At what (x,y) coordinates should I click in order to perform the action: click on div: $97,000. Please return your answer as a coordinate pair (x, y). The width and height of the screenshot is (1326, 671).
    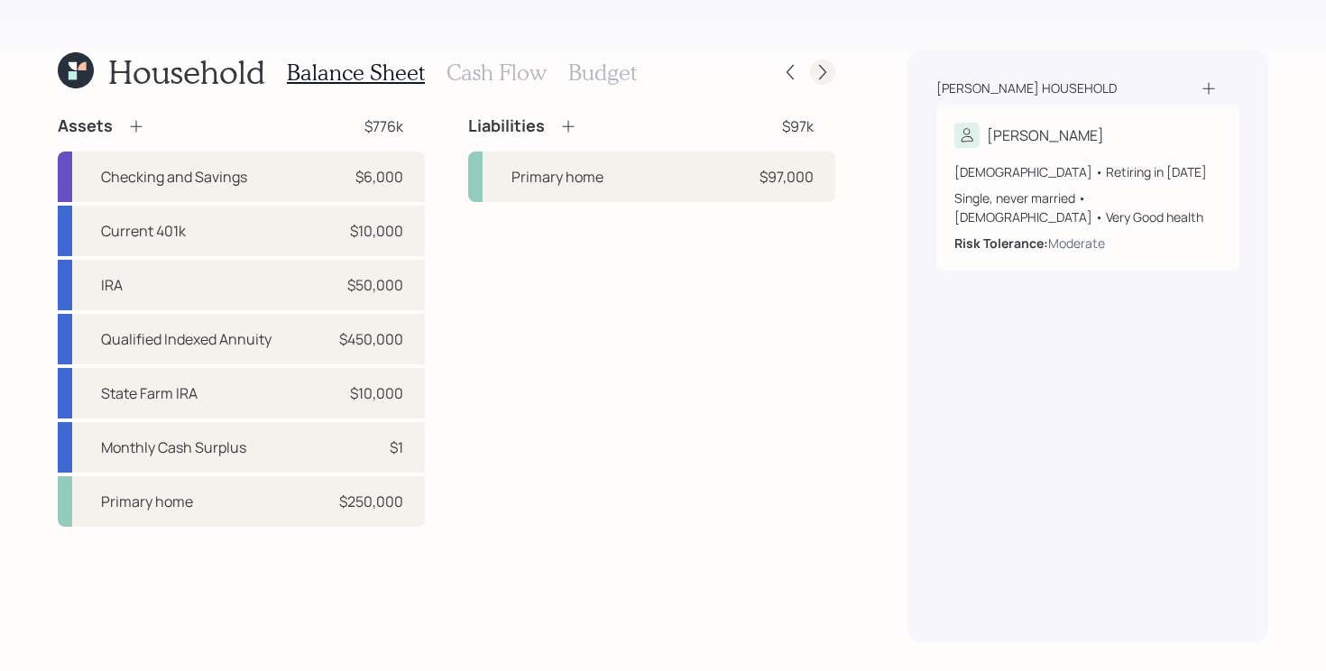
    Looking at the image, I should click on (787, 177).